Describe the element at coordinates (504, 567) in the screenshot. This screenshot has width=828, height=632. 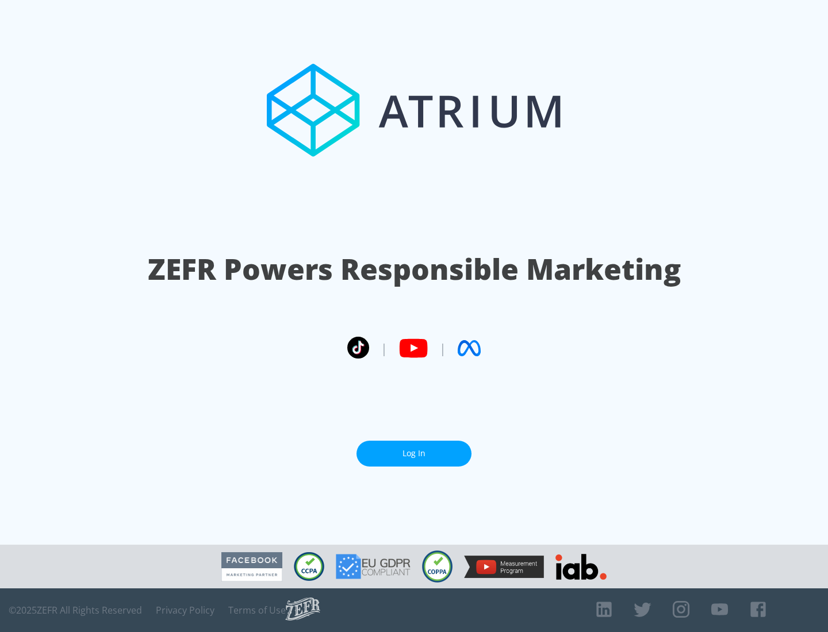
I see `img: YouTube Measurement Program` at that location.